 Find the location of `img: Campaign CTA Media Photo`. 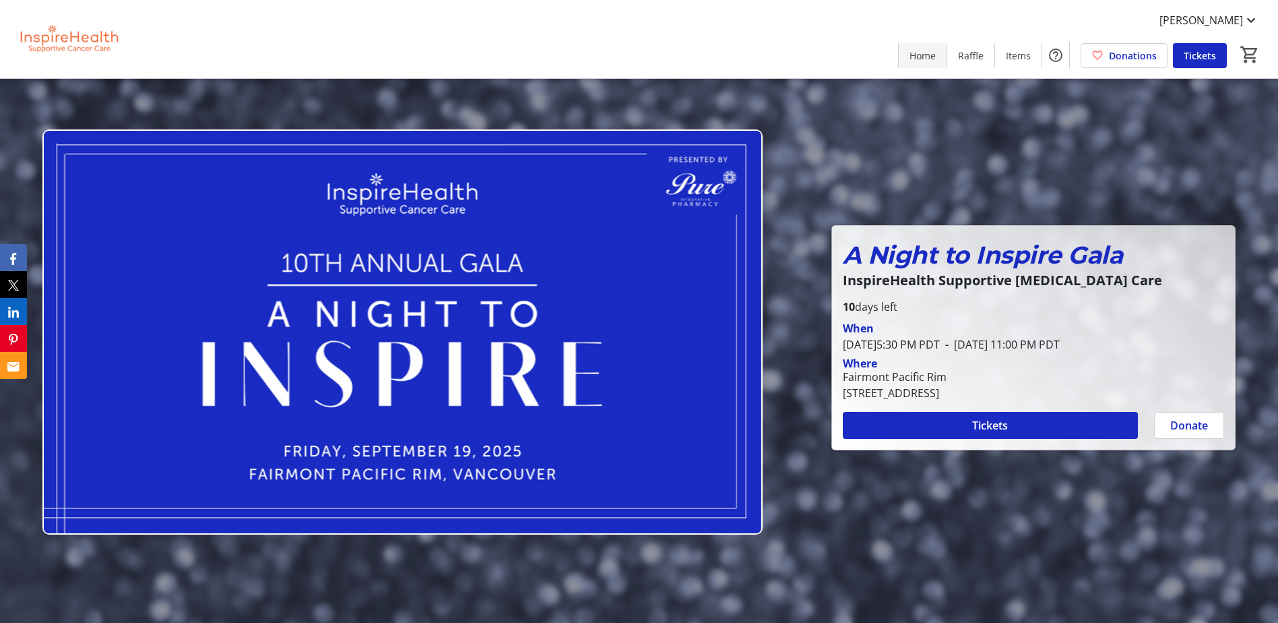

img: Campaign CTA Media Photo is located at coordinates (402, 331).